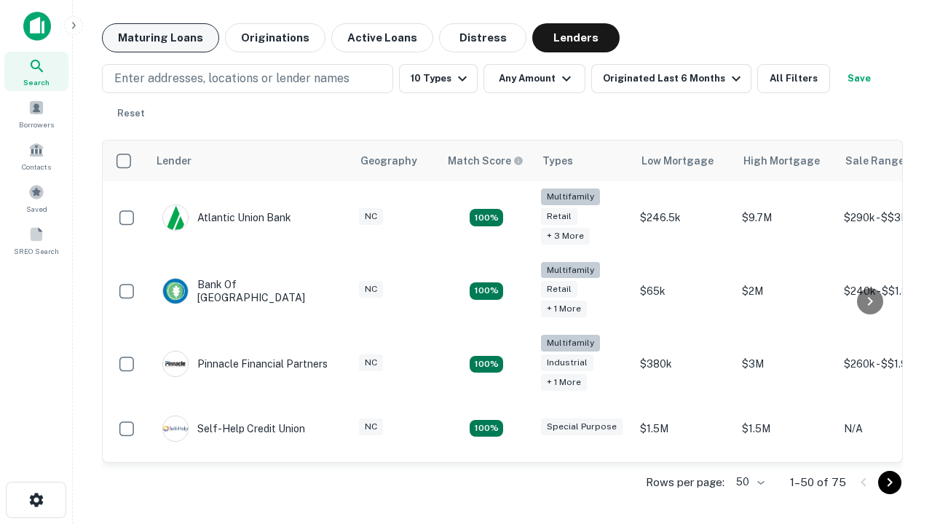 The image size is (932, 524). I want to click on td: $2M, so click(785, 291).